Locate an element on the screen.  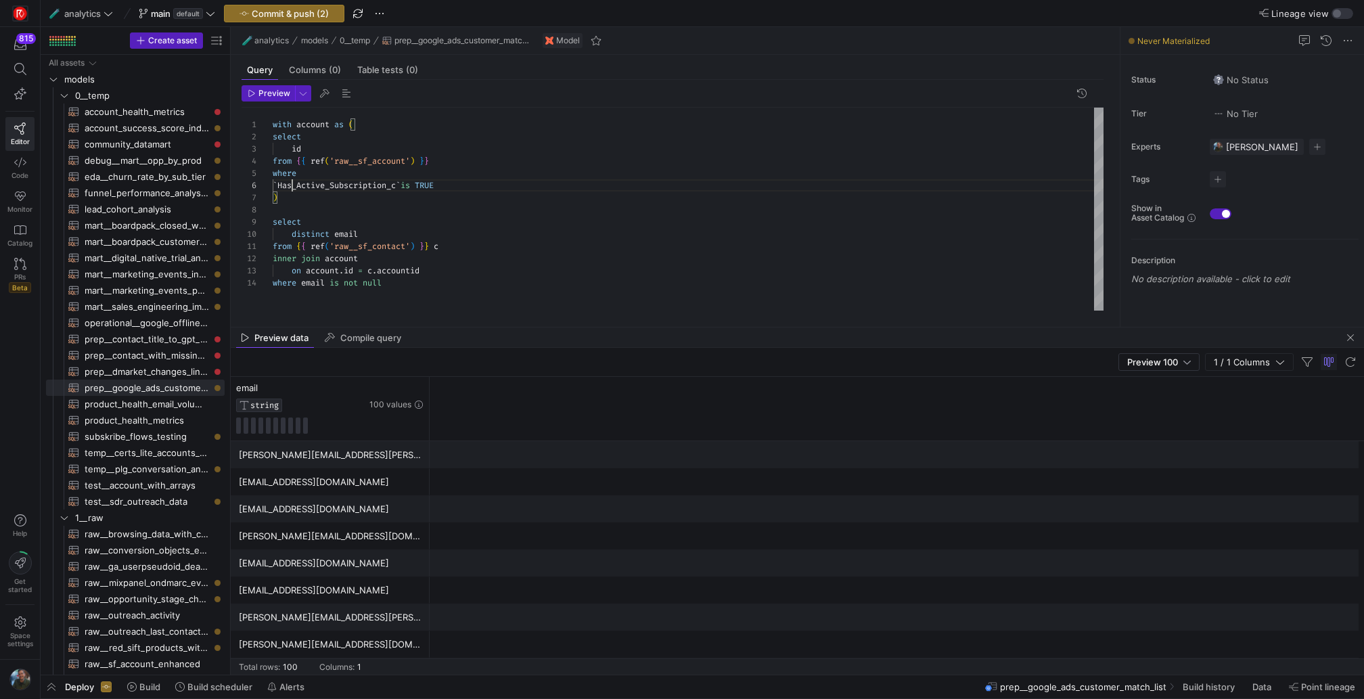
span: c is located at coordinates (369, 271).